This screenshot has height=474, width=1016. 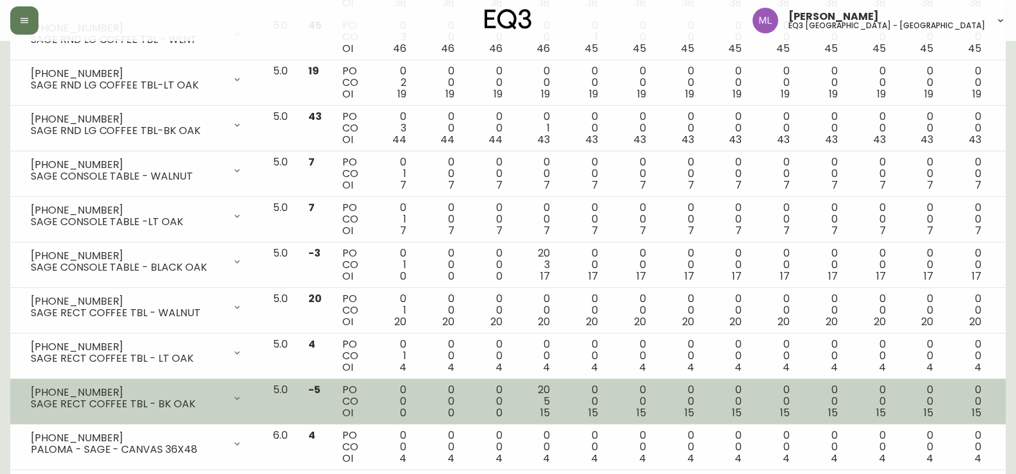 I want to click on div: SAGE CONSOLE TABLE - BLACK OAK, so click(x=128, y=267).